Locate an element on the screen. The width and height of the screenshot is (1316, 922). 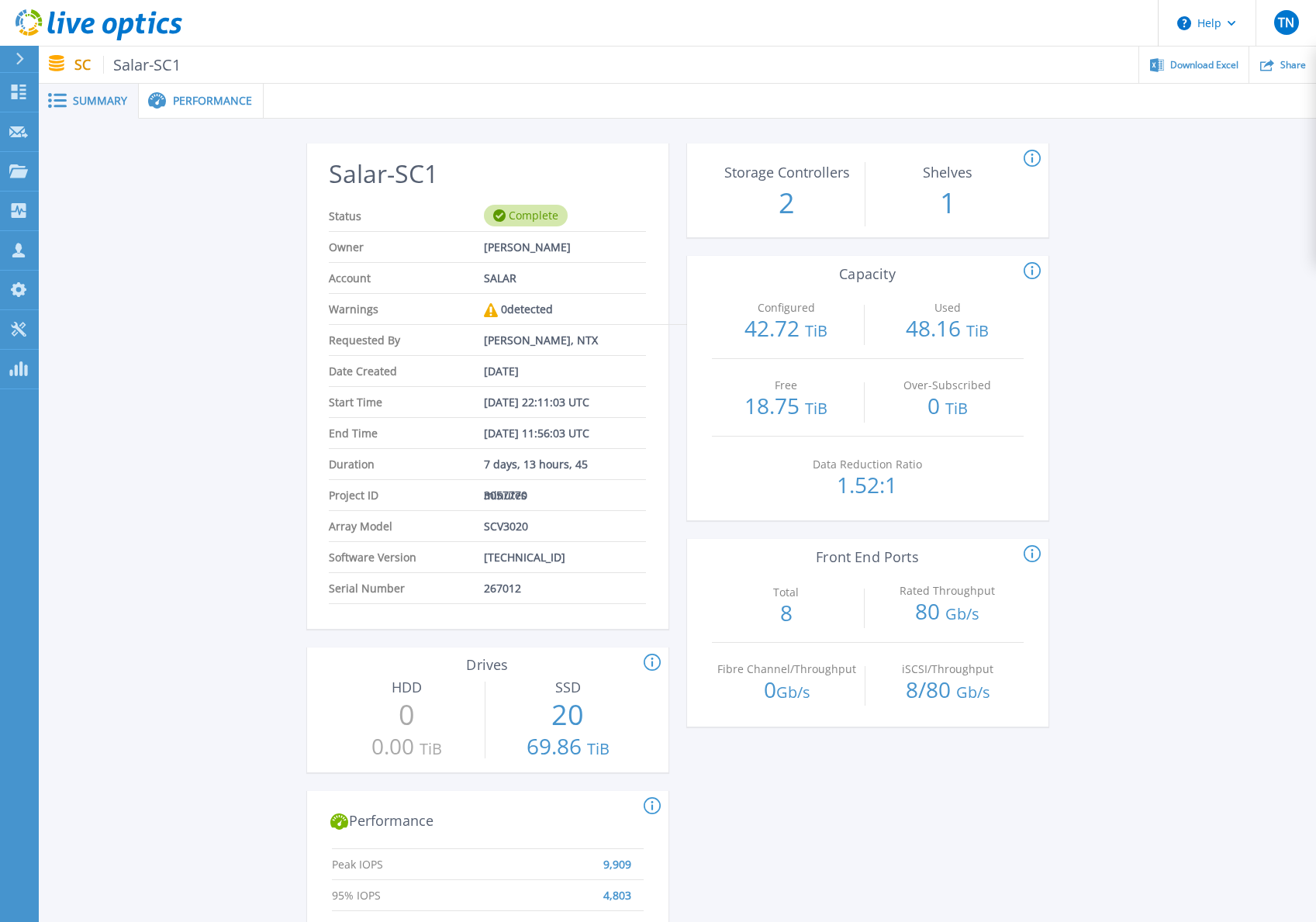
h2: Salar-SC1 is located at coordinates (487, 174).